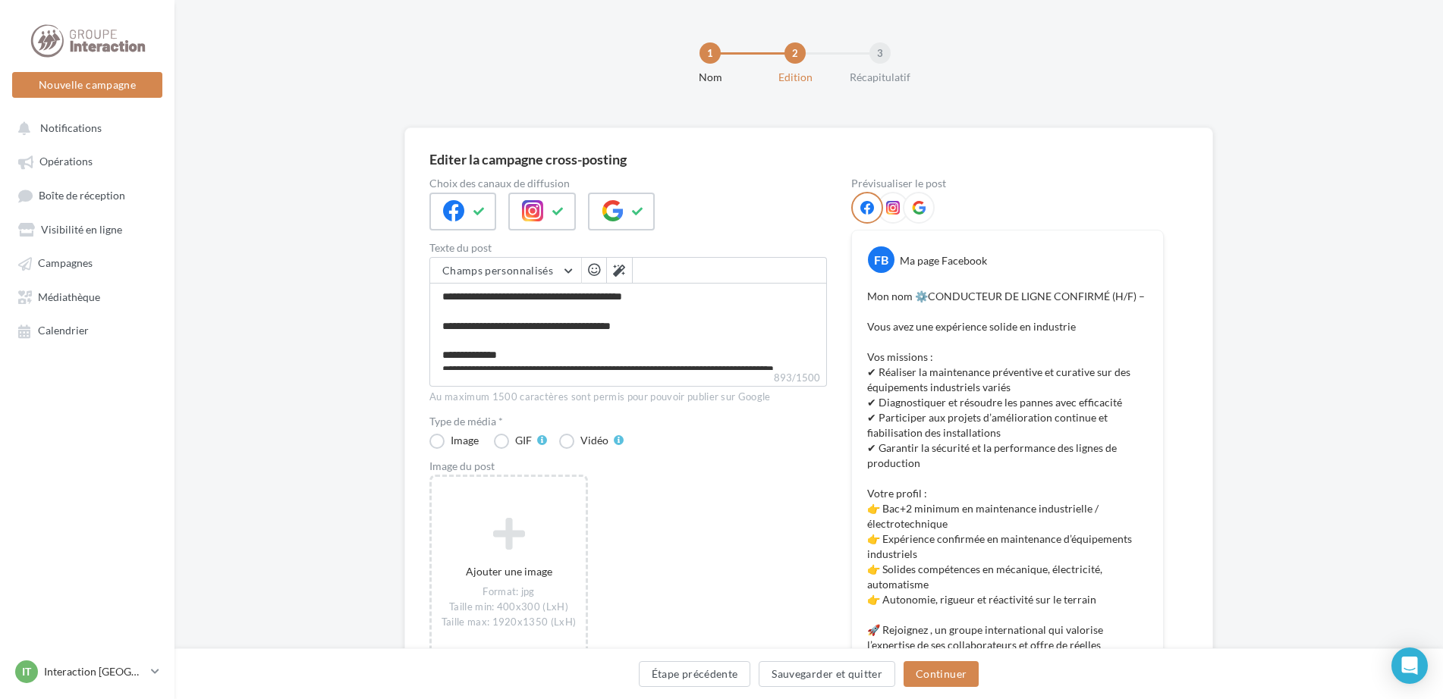  Describe the element at coordinates (1410, 666) in the screenshot. I see `div: Open Intercom Messenger` at that location.